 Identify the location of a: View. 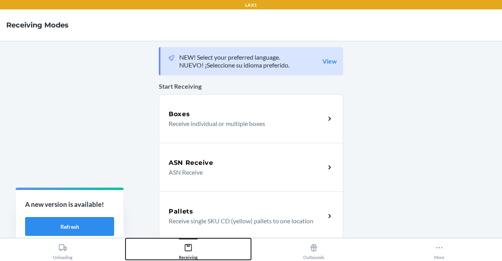
(329, 61).